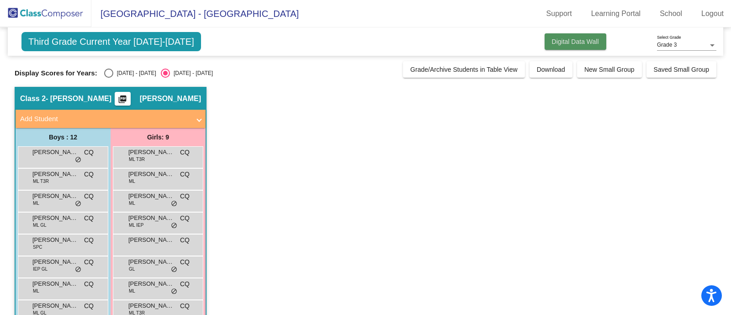 The width and height of the screenshot is (731, 315). Describe the element at coordinates (111, 119) in the screenshot. I see `mat-expansion-panel-header: Add Student` at that location.